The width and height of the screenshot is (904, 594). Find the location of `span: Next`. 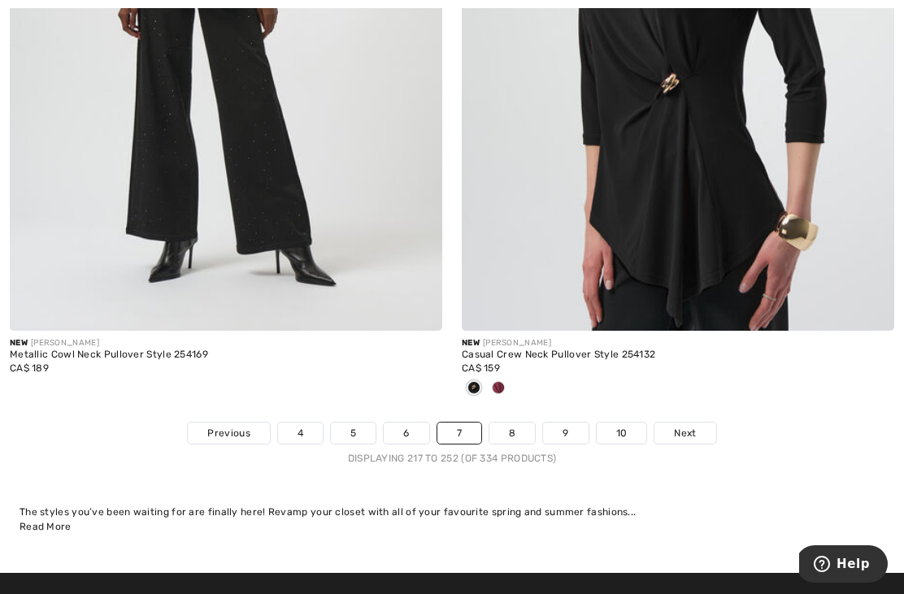

span: Next is located at coordinates (684, 433).